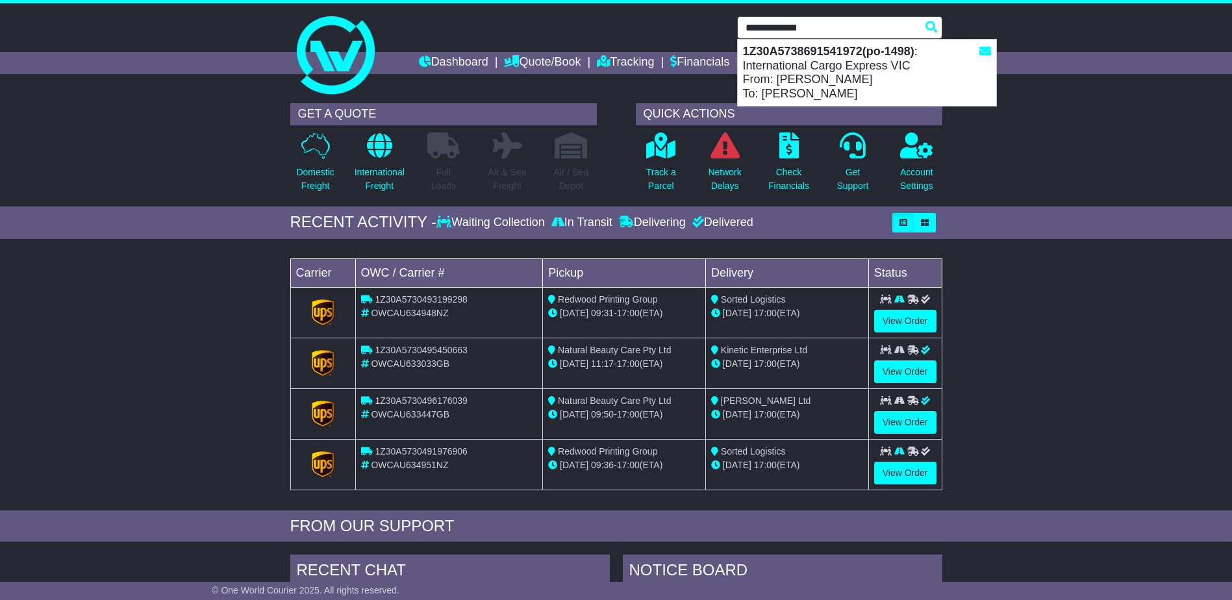 This screenshot has width=1232, height=600. Describe the element at coordinates (724, 166) in the screenshot. I see `a: NetworkDelays` at that location.